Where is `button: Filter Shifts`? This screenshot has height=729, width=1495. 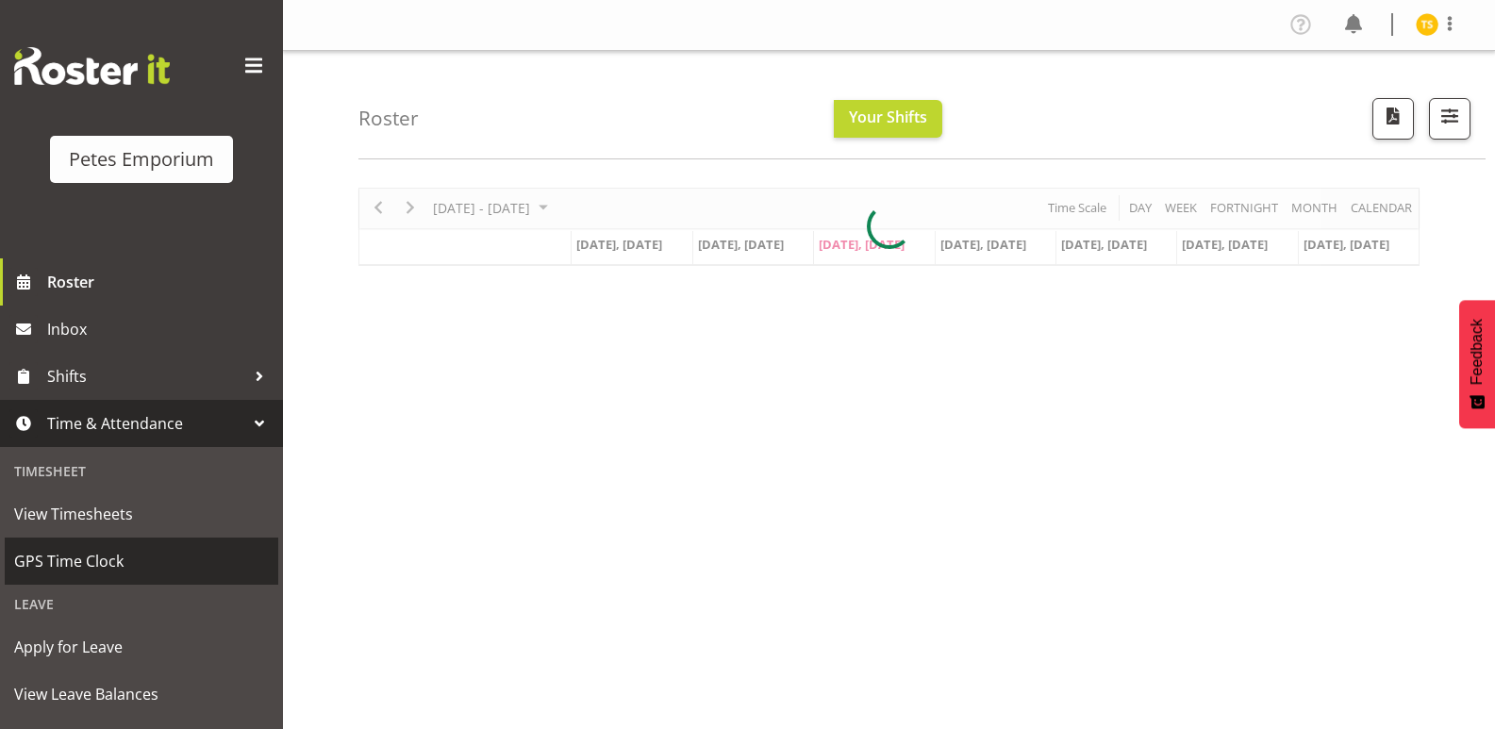
button: Filter Shifts is located at coordinates (1449, 119).